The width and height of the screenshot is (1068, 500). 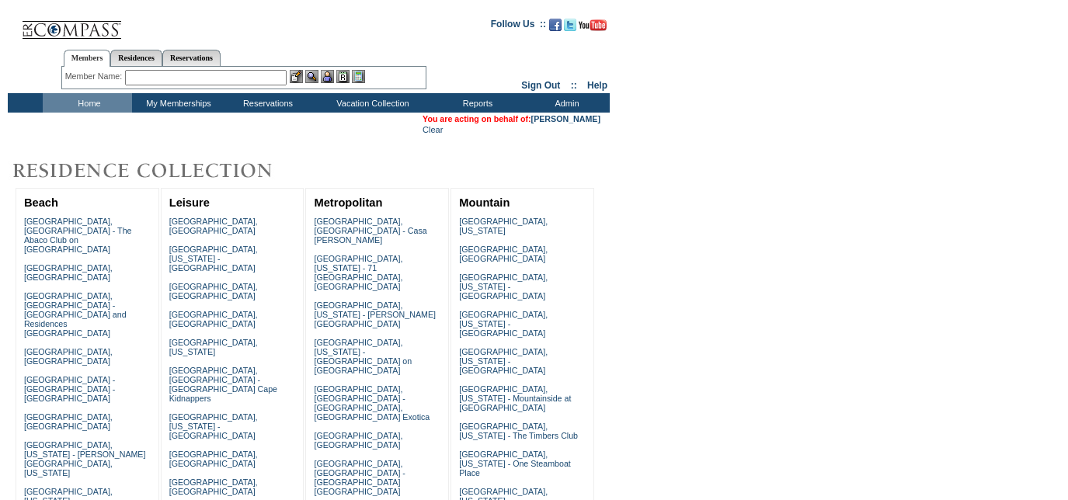 What do you see at coordinates (555, 28) in the screenshot?
I see `a: Become our fan on Facebook` at bounding box center [555, 28].